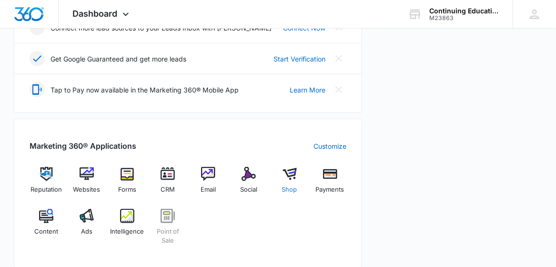 This screenshot has width=556, height=267. What do you see at coordinates (168, 236) in the screenshot?
I see `span: Point of Sale` at bounding box center [168, 236].